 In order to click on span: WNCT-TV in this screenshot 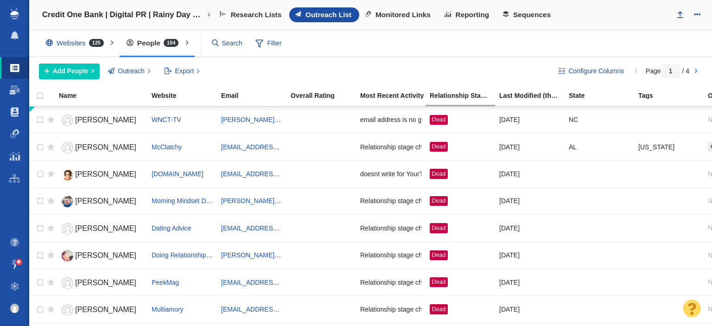, I will do `click(166, 120)`.